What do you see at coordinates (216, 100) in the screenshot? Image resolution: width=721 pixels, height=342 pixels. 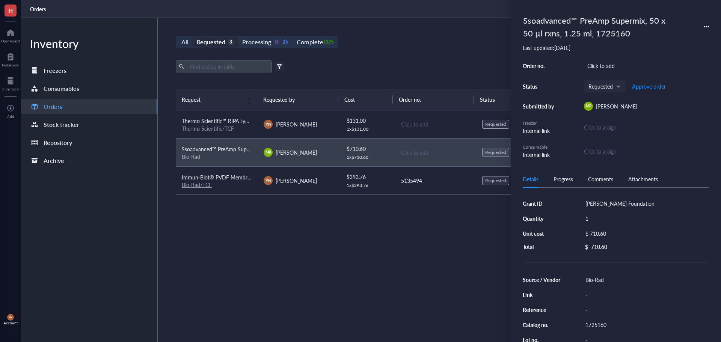 I see `th: Request` at bounding box center [216, 100].